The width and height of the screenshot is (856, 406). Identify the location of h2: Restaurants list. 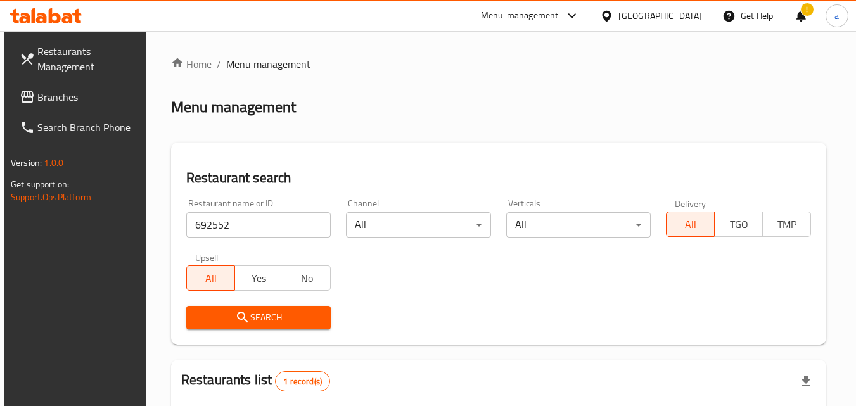
(255, 381).